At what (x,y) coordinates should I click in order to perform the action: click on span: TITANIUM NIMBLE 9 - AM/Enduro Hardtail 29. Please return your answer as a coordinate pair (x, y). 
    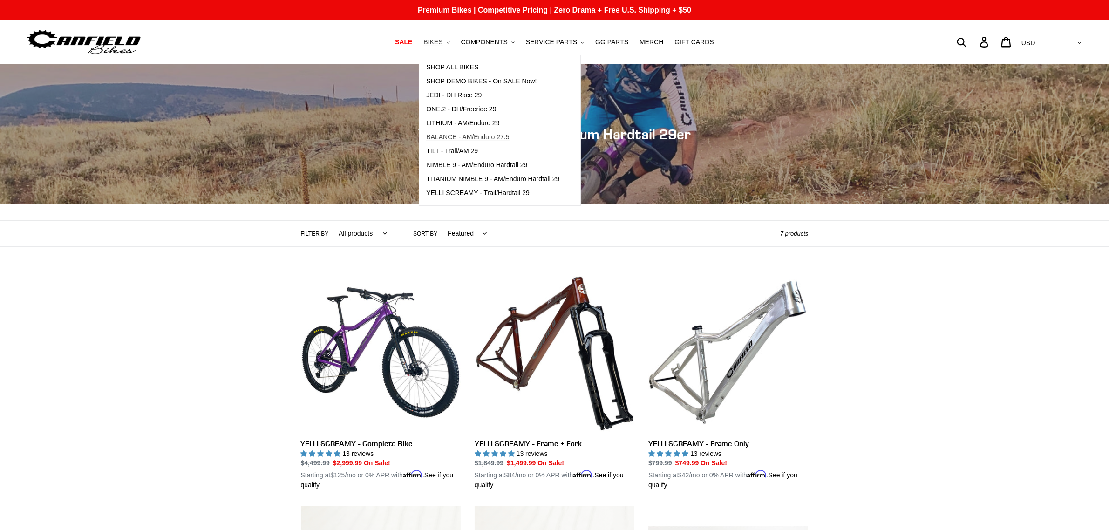
    Looking at the image, I should click on (493, 179).